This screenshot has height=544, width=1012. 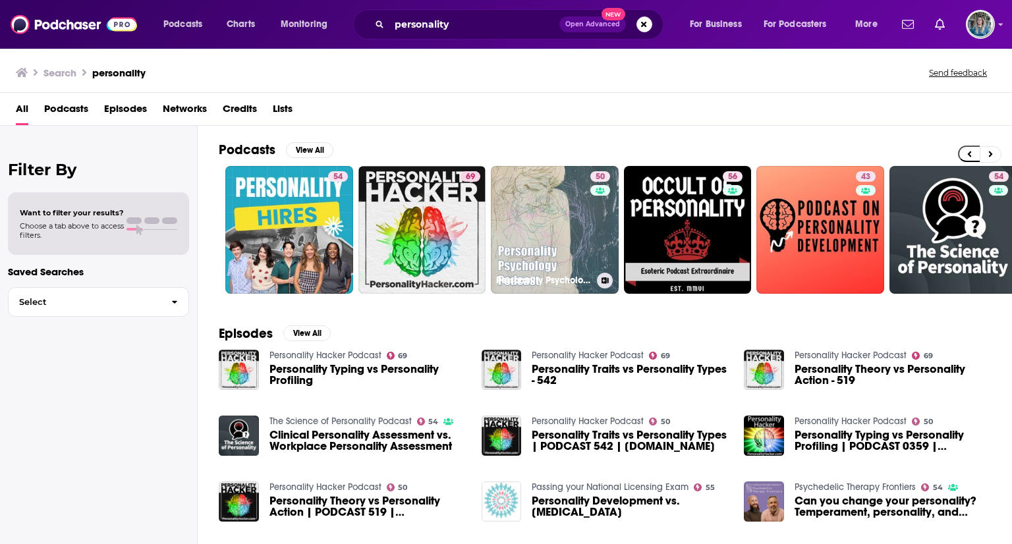 What do you see at coordinates (340, 421) in the screenshot?
I see `a: The Science of Personality Podcast` at bounding box center [340, 421].